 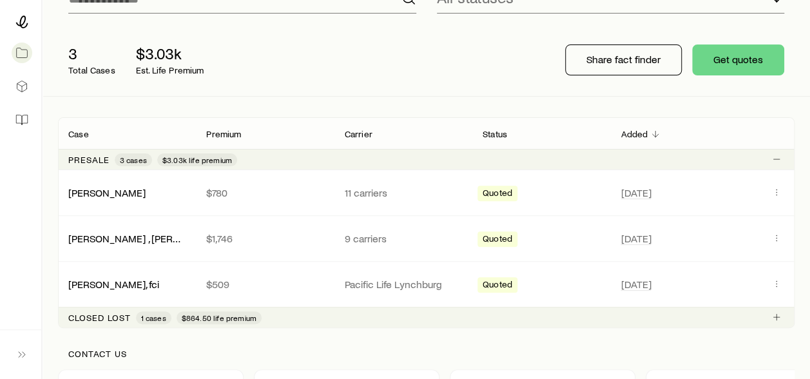 I want to click on p: Total Cases, so click(x=92, y=70).